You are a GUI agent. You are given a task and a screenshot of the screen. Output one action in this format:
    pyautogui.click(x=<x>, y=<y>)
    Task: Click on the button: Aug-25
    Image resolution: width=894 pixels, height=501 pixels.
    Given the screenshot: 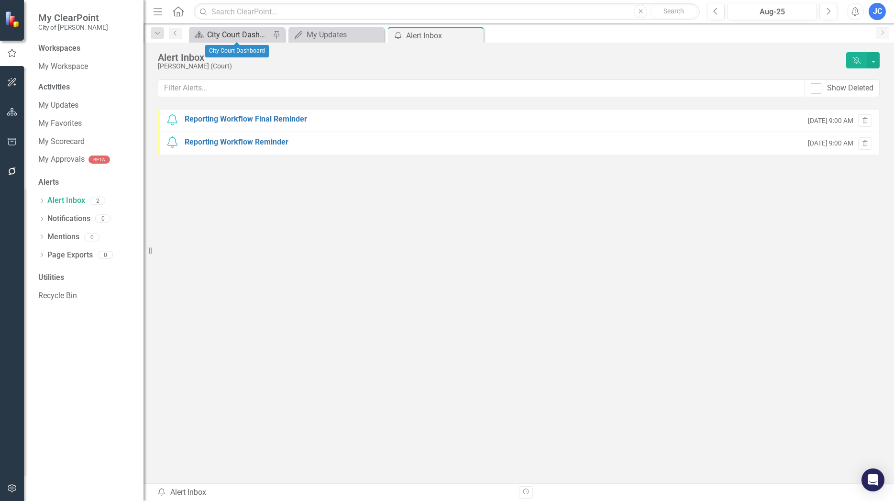 What is the action you would take?
    pyautogui.click(x=772, y=11)
    